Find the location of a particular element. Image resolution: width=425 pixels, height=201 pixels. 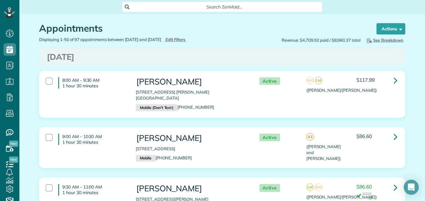

h4: 9:30 AM - 11:00 AM is located at coordinates (92, 190).